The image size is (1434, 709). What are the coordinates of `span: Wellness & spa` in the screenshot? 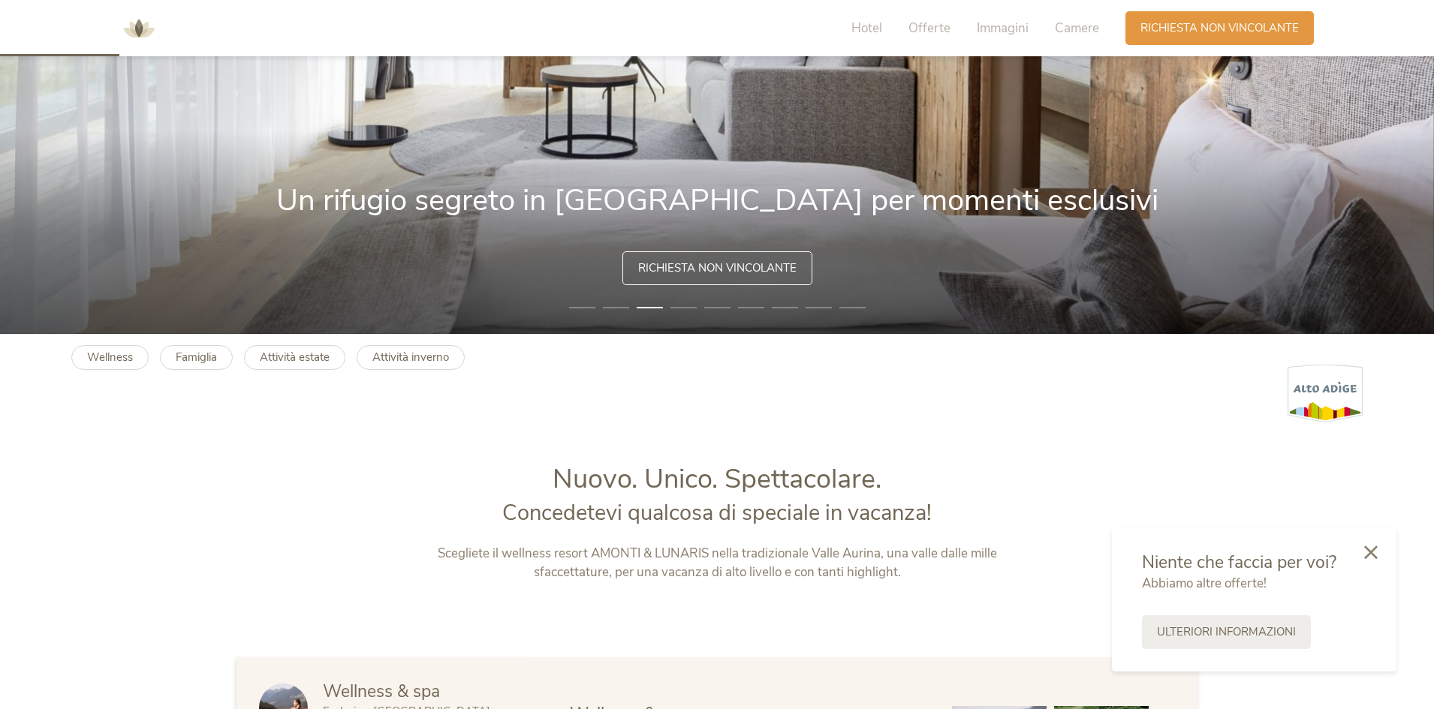 It's located at (381, 691).